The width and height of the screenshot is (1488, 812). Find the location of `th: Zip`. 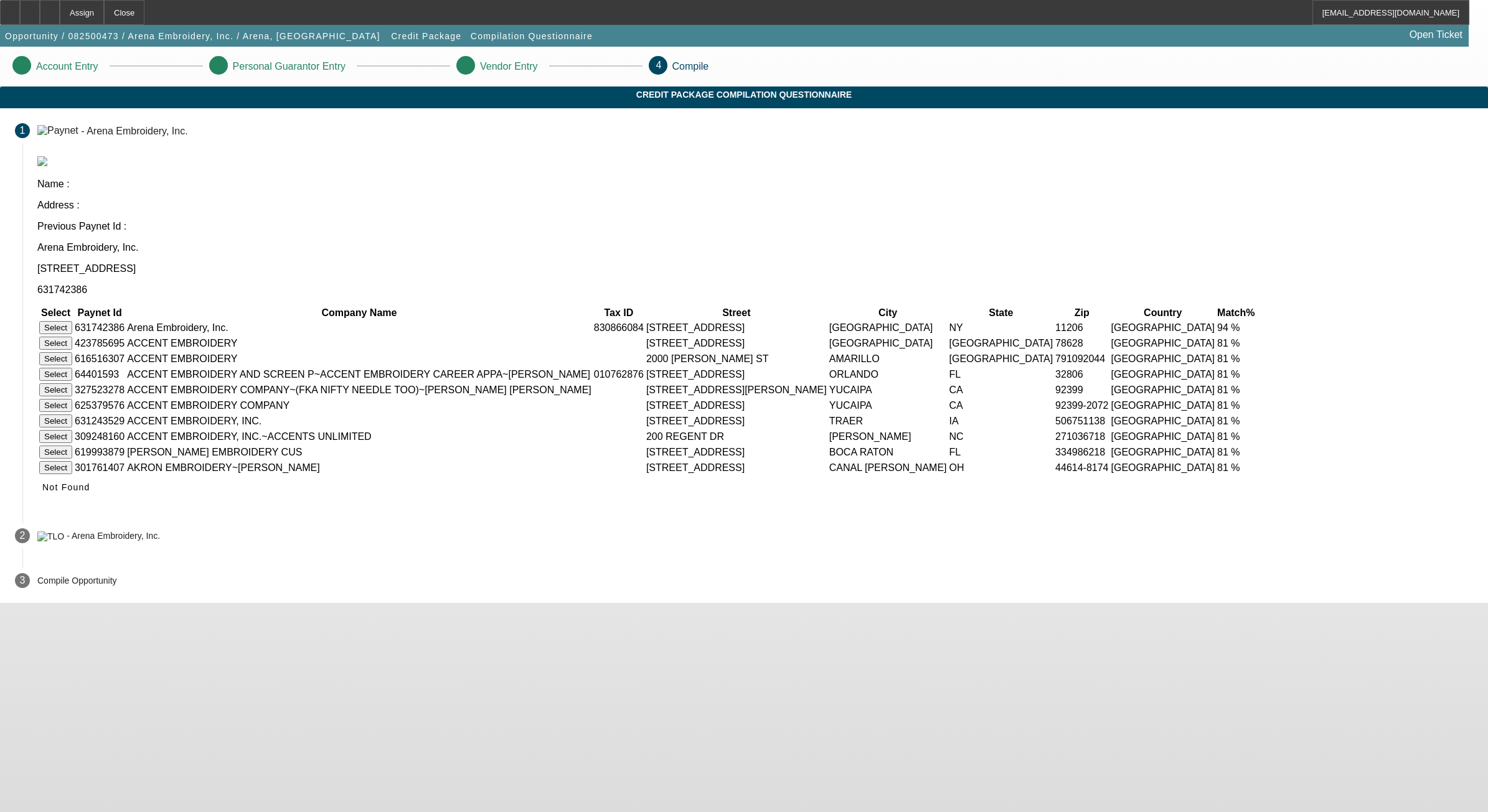

th: Zip is located at coordinates (1081, 314).